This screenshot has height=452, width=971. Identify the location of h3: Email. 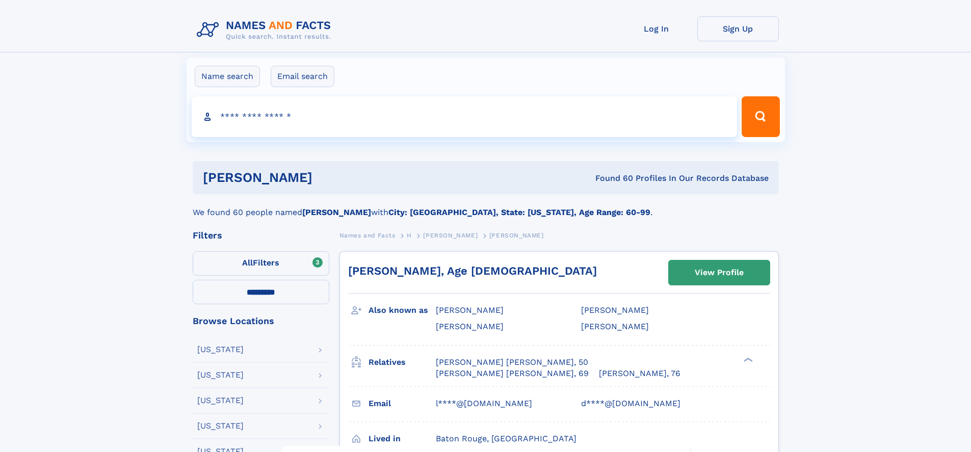
(402, 404).